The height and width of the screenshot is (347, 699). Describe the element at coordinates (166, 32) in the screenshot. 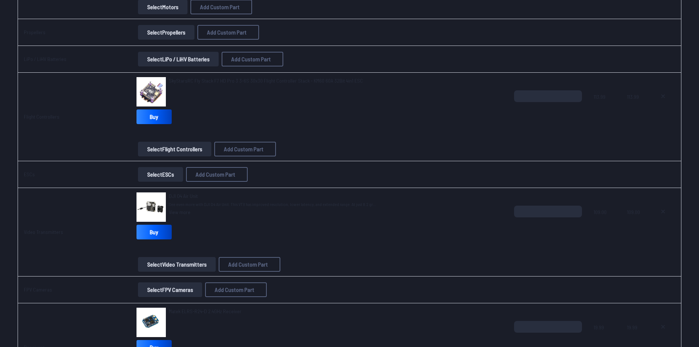

I see `a: SelectPropellers` at that location.